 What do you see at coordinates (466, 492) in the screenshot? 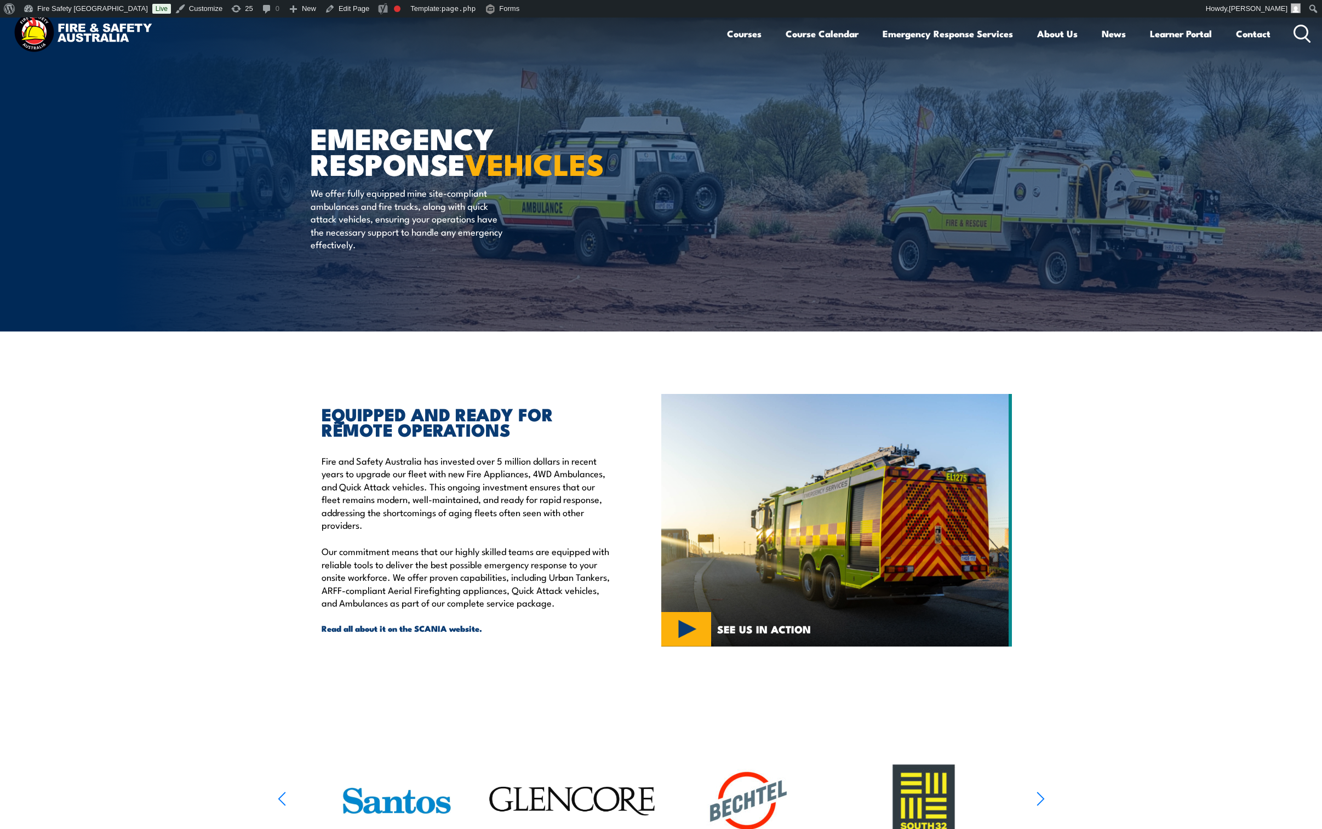
I see `p: Fire and Safety Australia has invested over 5 million dollars in recent years to upgrade our flee...` at bounding box center [466, 492].